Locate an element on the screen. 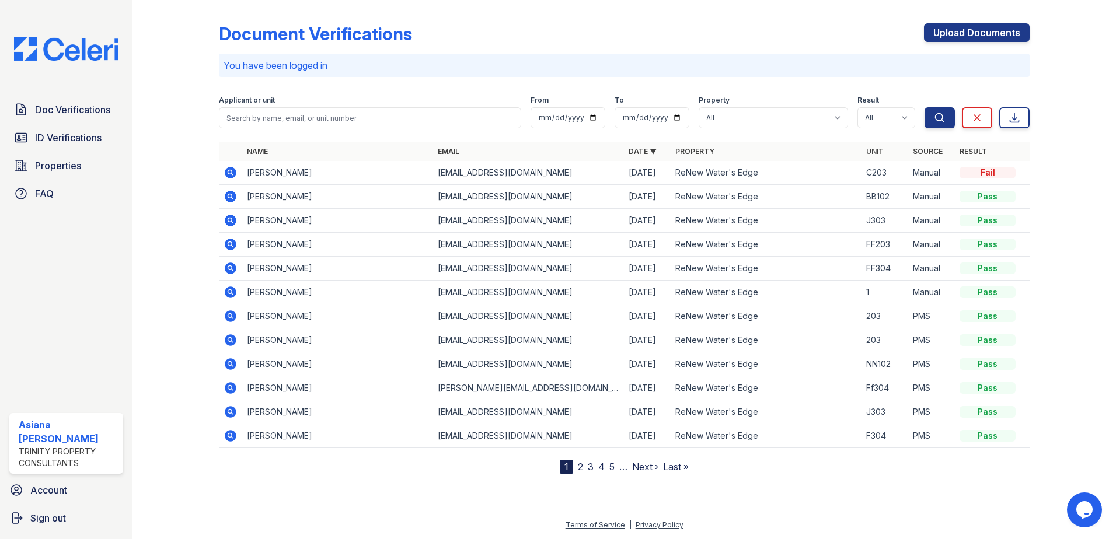 The width and height of the screenshot is (1116, 539). a: Property is located at coordinates (695, 151).